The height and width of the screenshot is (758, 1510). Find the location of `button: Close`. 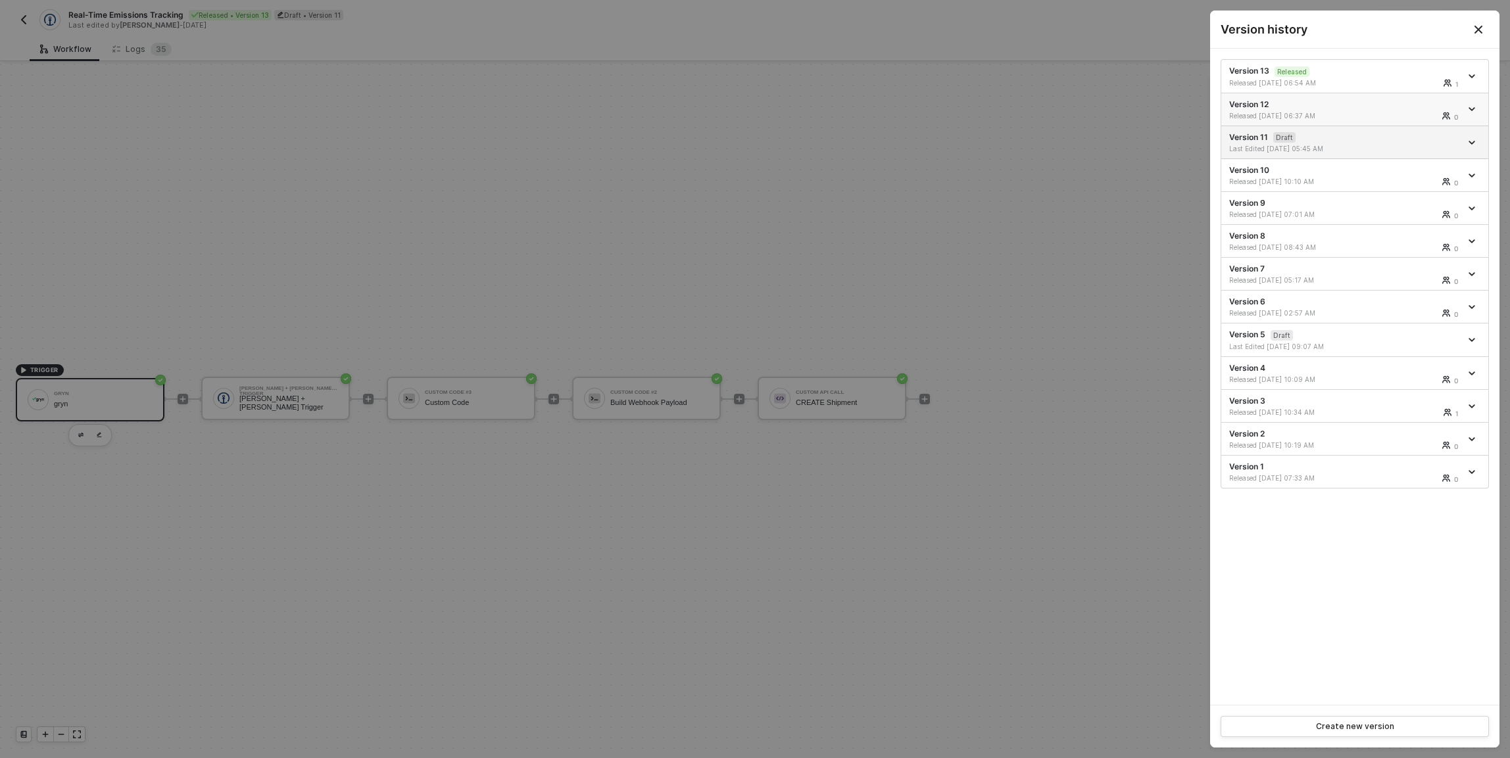

button: Close is located at coordinates (1478, 29).